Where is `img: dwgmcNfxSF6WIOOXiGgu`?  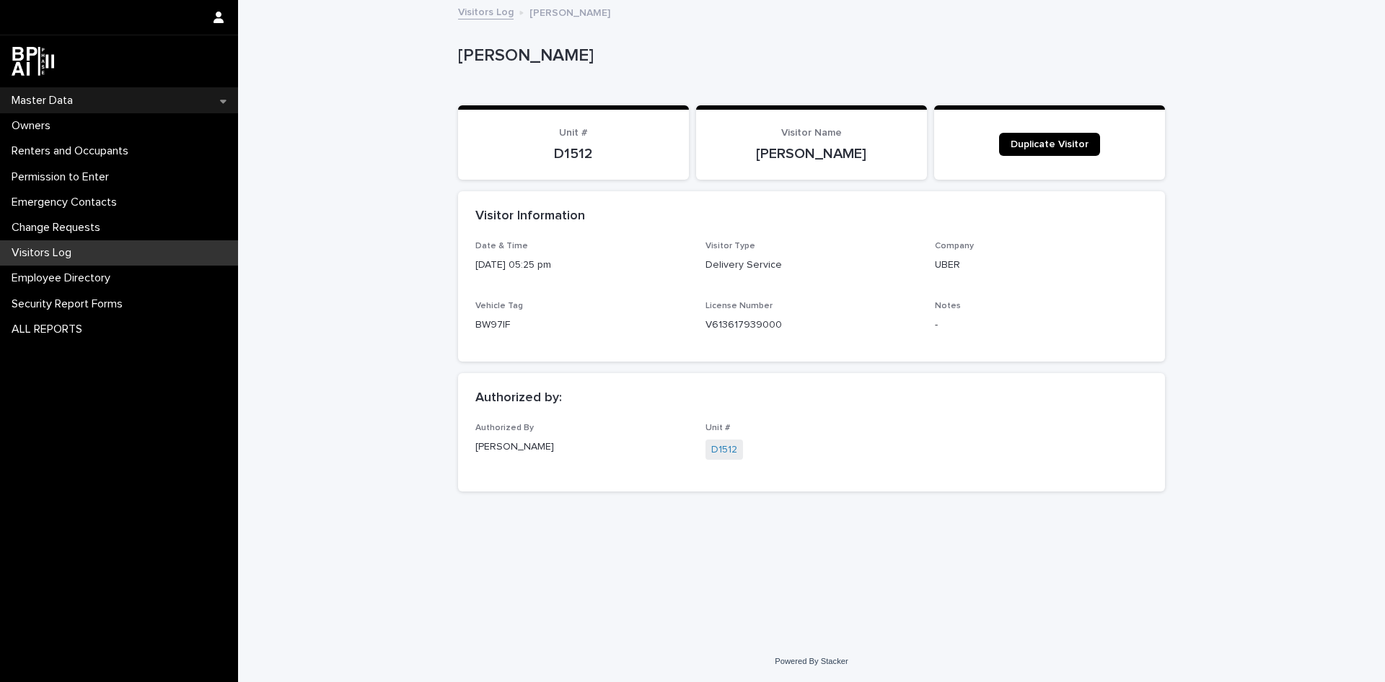
img: dwgmcNfxSF6WIOOXiGgu is located at coordinates (32, 61).